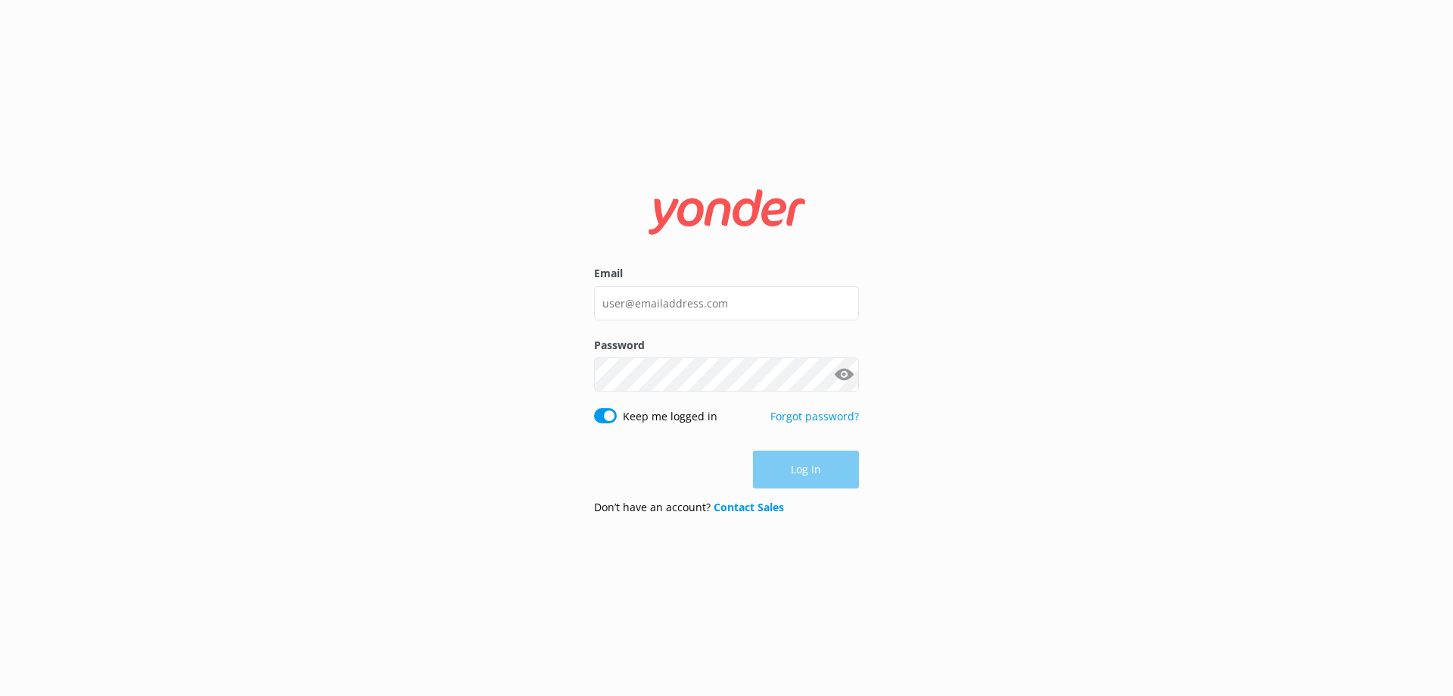 This screenshot has width=1453, height=696. I want to click on label: Keep me logged in, so click(670, 416).